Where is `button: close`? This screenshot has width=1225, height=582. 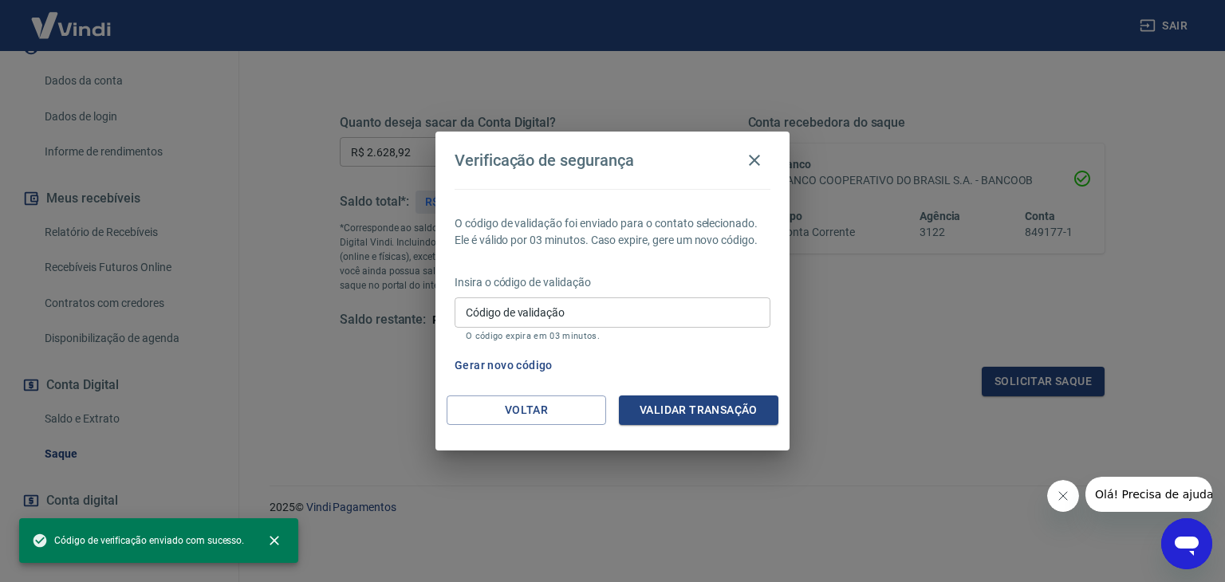
button: close is located at coordinates (274, 541).